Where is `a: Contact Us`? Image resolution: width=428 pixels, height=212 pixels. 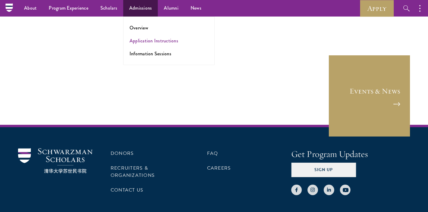
a: Contact Us is located at coordinates (127, 190).